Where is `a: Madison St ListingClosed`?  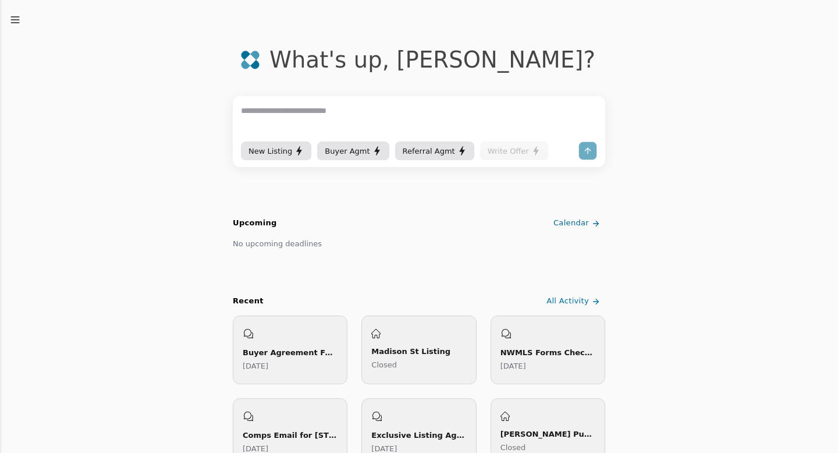
a: Madison St ListingClosed is located at coordinates (418, 350).